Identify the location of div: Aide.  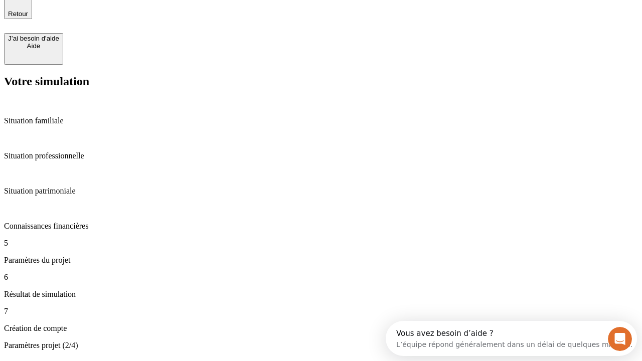
(34, 46).